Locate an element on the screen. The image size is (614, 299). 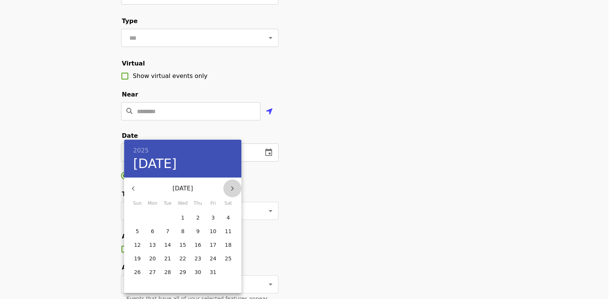
p: 7 is located at coordinates (168, 231).